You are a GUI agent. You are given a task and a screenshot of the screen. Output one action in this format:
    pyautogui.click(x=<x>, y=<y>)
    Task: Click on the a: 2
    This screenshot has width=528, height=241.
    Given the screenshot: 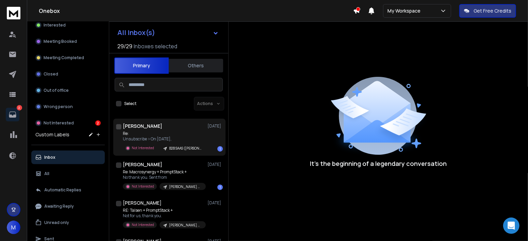 What is the action you would take?
    pyautogui.click(x=13, y=115)
    